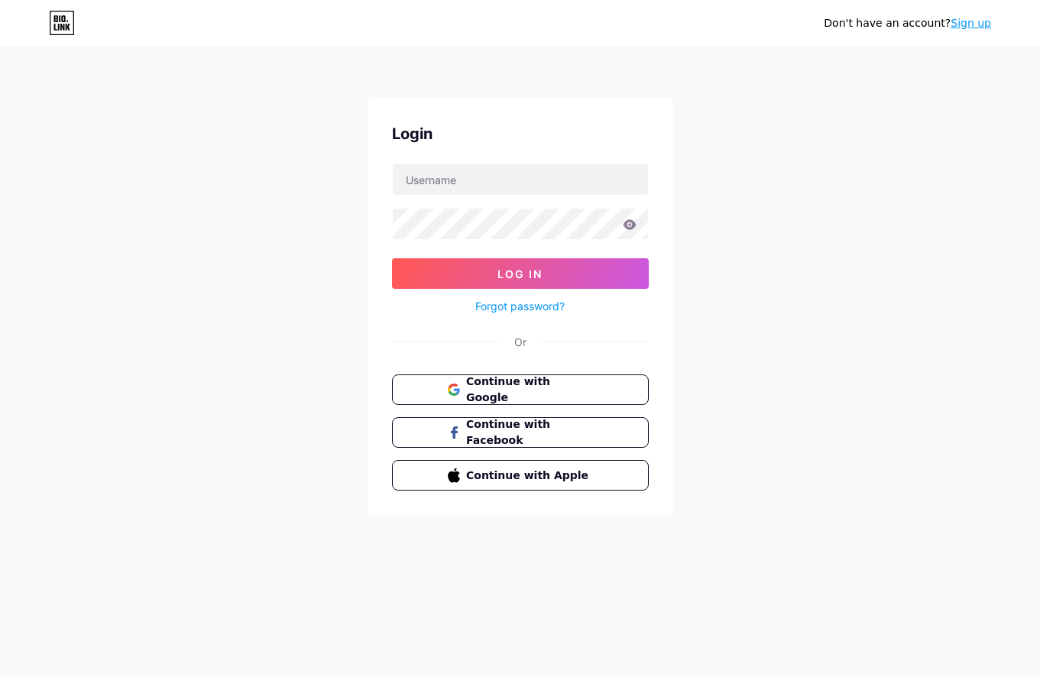 This screenshot has width=1040, height=677. I want to click on button: Continue with Google, so click(520, 390).